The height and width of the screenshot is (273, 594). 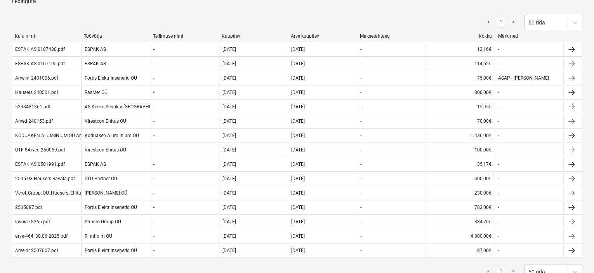 What do you see at coordinates (29, 207) in the screenshot?
I see `div: 2505087.pdf` at bounding box center [29, 207].